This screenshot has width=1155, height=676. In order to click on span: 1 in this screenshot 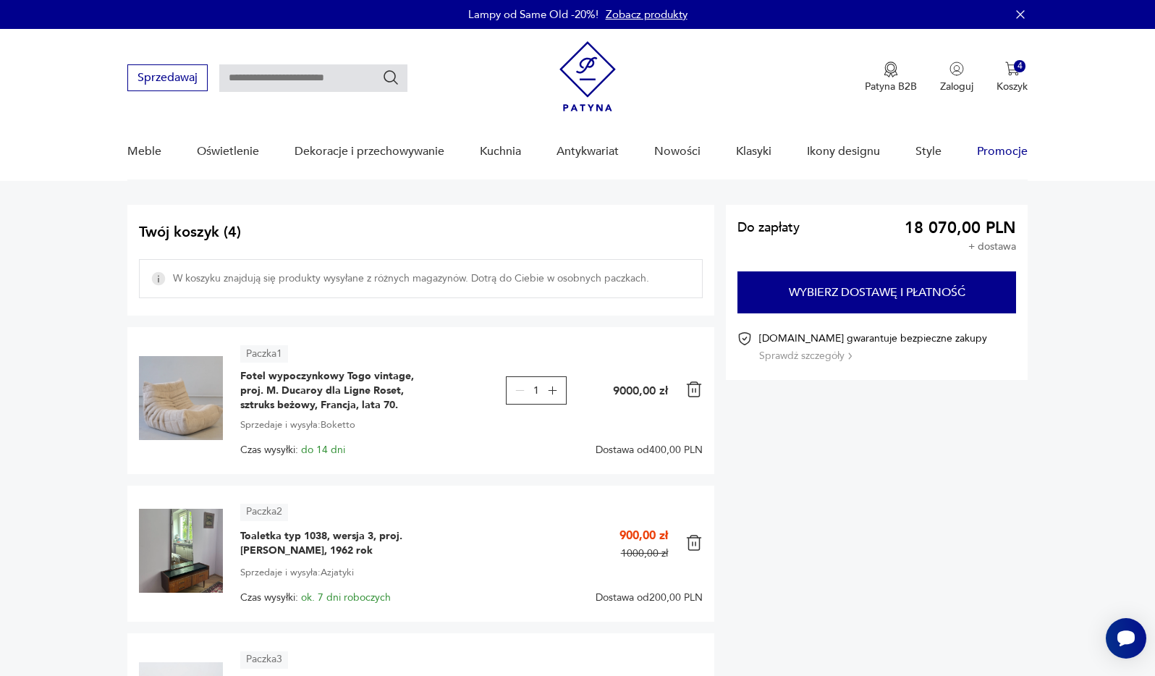, I will do `click(536, 390)`.